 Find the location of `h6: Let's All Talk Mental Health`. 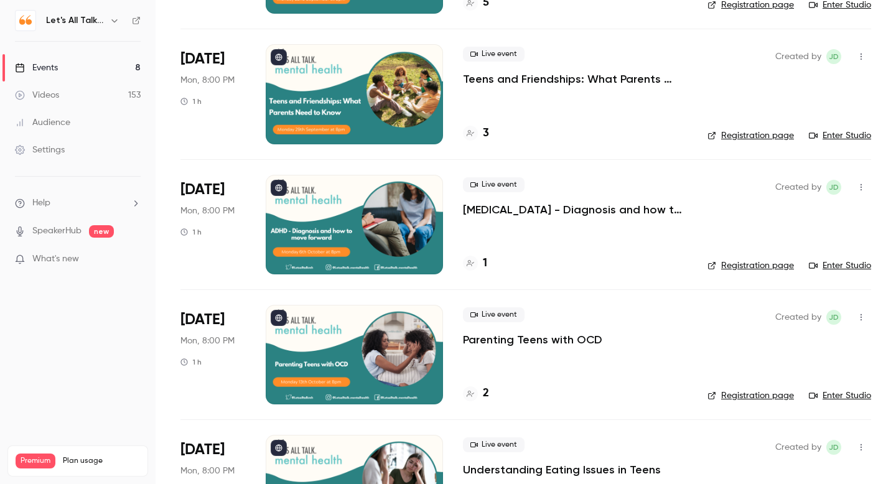

h6: Let's All Talk Mental Health is located at coordinates (75, 21).